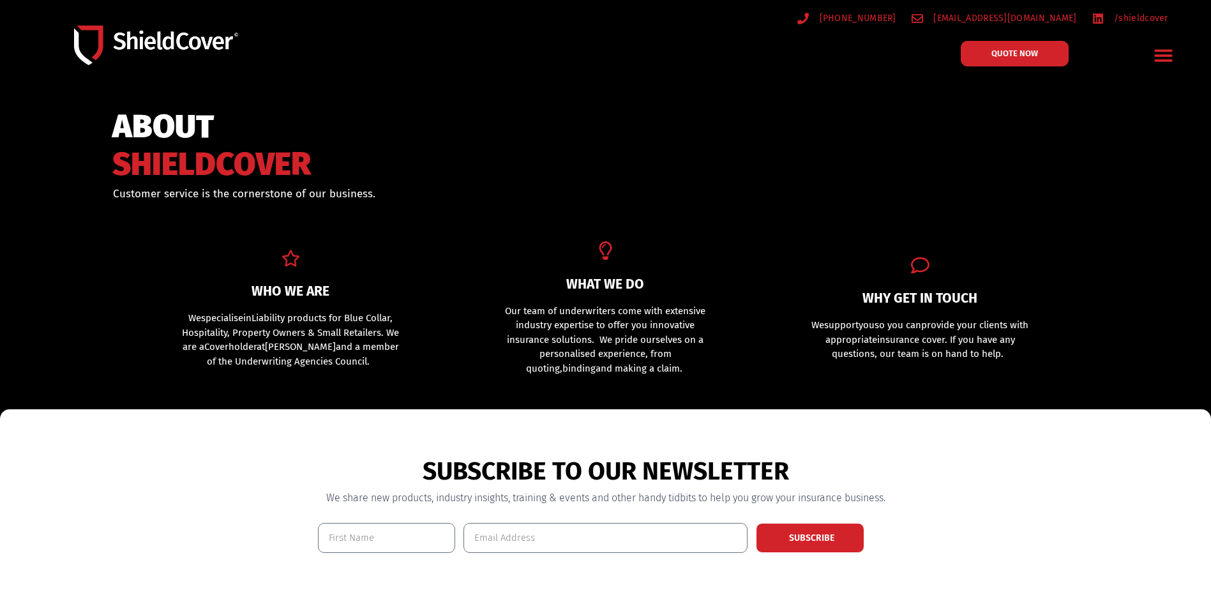 The width and height of the screenshot is (1211, 590). Describe the element at coordinates (898, 325) in the screenshot. I see `span: so you can` at that location.